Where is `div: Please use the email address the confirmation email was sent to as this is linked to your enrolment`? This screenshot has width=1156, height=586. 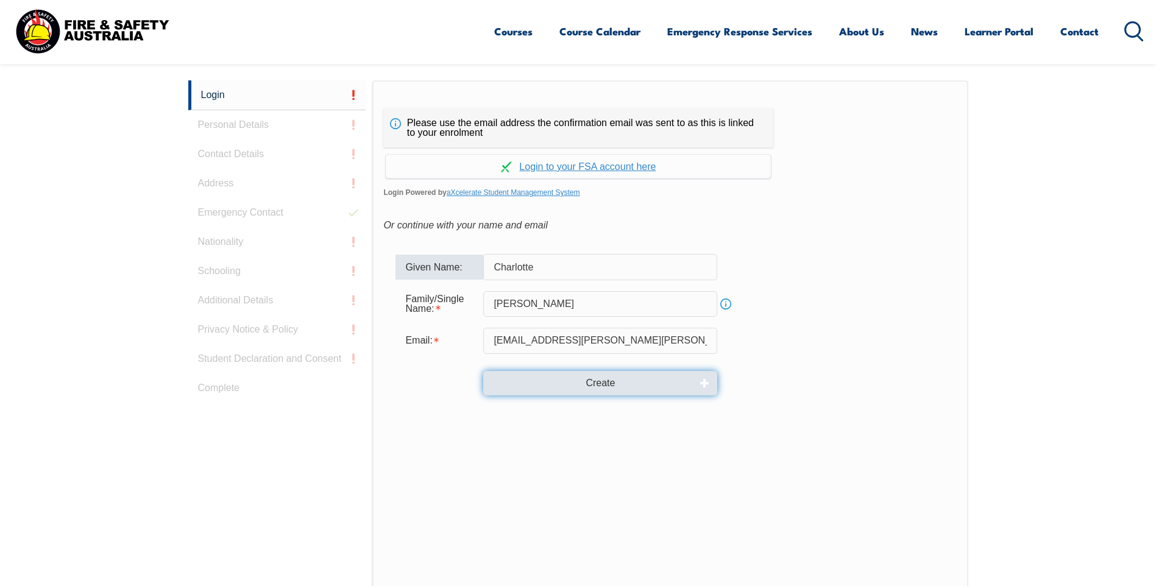
div: Please use the email address the confirmation email was sent to as this is linked to your enrolment is located at coordinates (578, 128).